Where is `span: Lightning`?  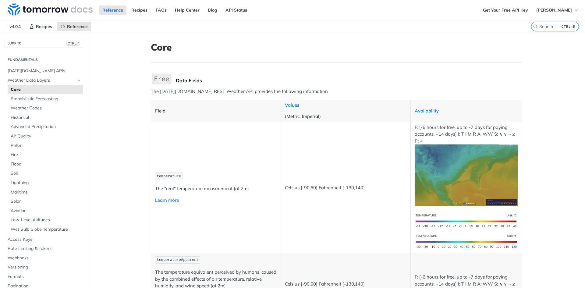 span: Lightning is located at coordinates (46, 183).